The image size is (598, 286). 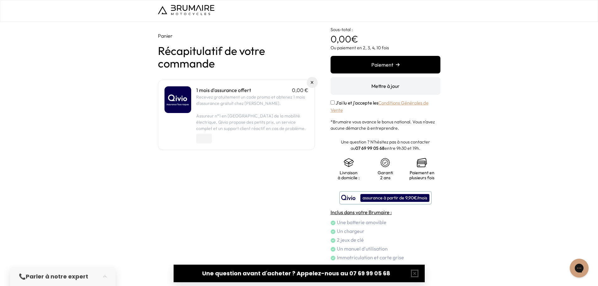 What do you see at coordinates (385, 175) in the screenshot?
I see `p: Garanti 2 ans` at bounding box center [385, 175].